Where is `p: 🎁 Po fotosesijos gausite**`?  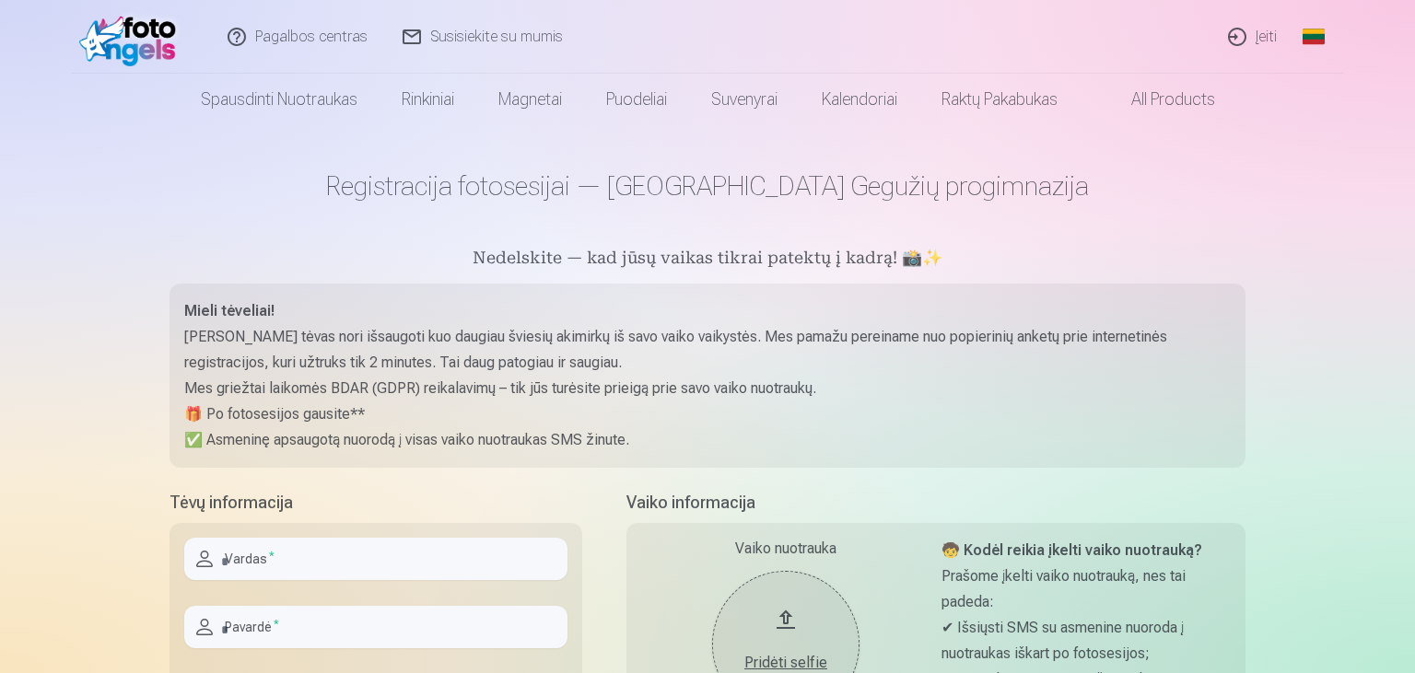 p: 🎁 Po fotosesijos gausite** is located at coordinates (708, 415).